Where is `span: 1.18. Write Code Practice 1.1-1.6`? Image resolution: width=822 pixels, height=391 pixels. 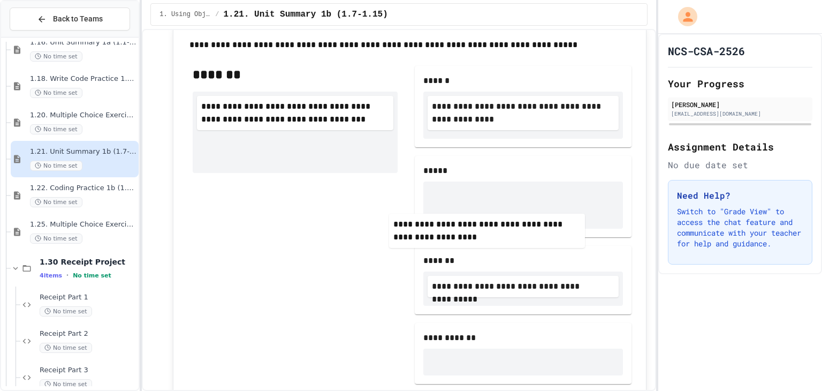
span: 1.18. Write Code Practice 1.1-1.6 is located at coordinates (83, 79).